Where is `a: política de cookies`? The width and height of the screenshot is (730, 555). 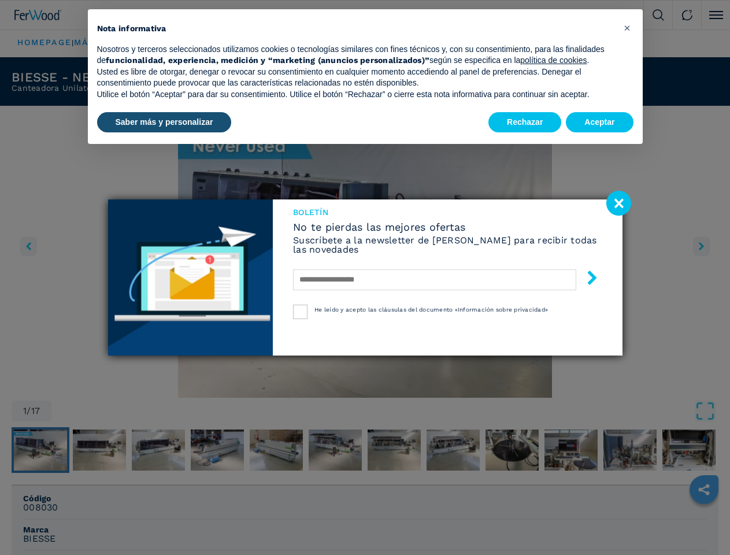
a: política de cookies is located at coordinates (553, 60).